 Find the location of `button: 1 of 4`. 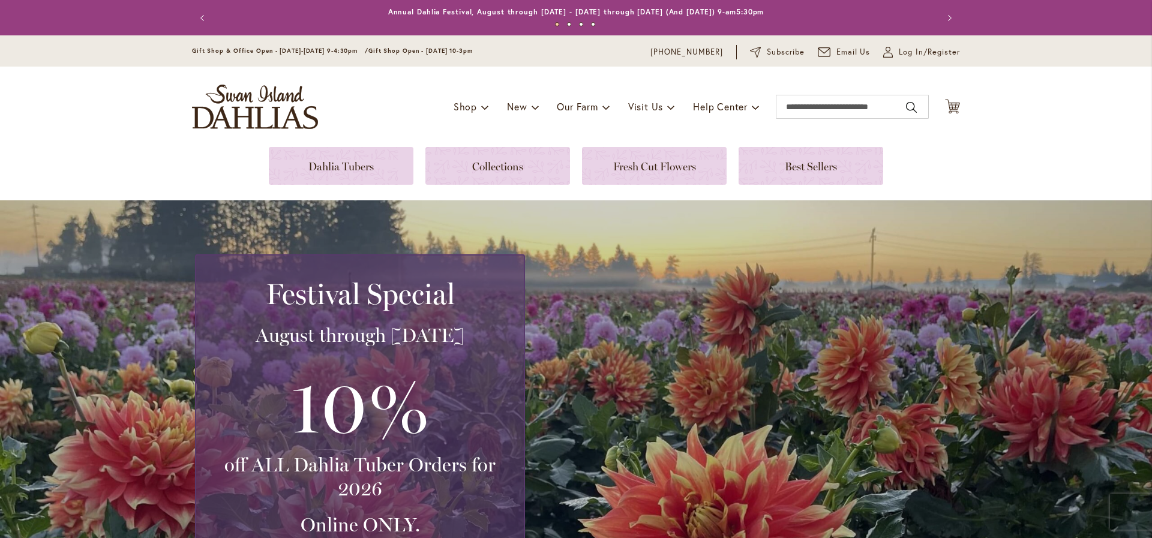

button: 1 of 4 is located at coordinates (557, 24).